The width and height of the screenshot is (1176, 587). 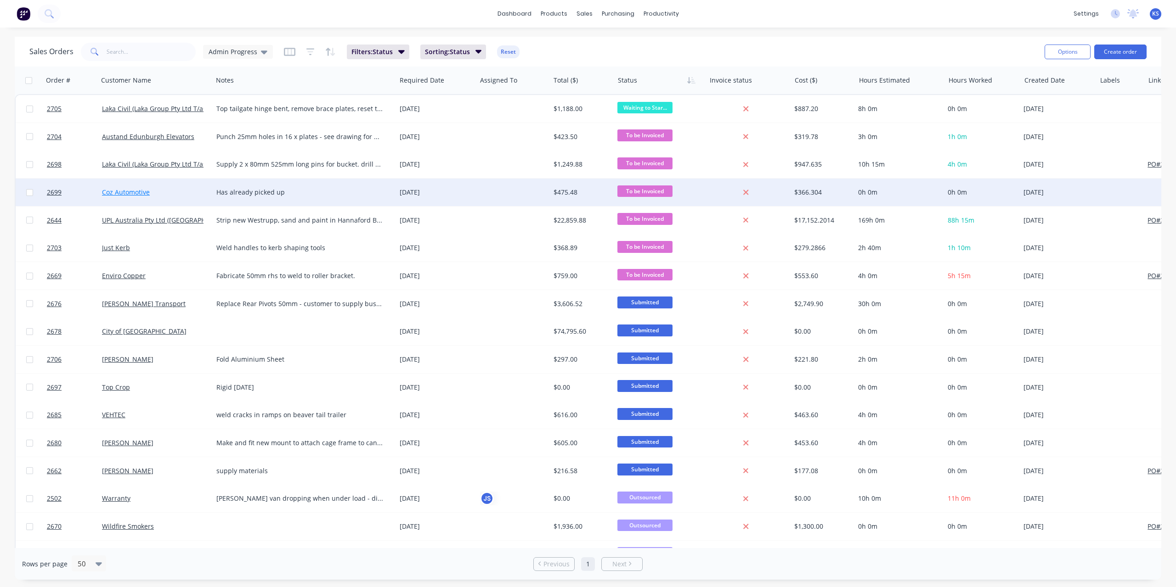 I want to click on div: $368.89, so click(x=580, y=248).